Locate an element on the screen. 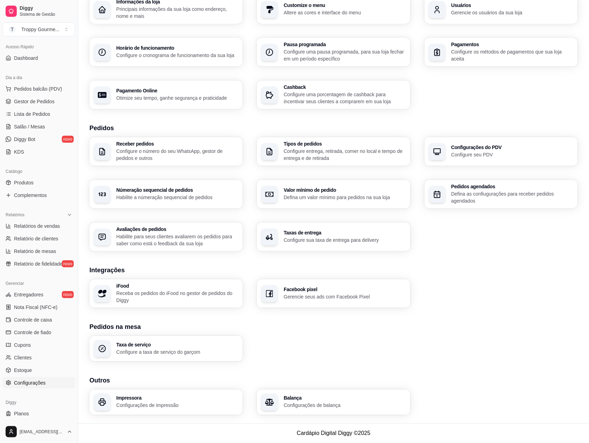 This screenshot has width=589, height=443. a: Configurações is located at coordinates (39, 382).